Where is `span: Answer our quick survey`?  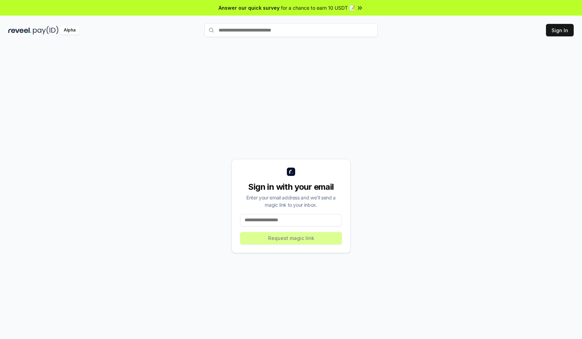
span: Answer our quick survey is located at coordinates (249, 8).